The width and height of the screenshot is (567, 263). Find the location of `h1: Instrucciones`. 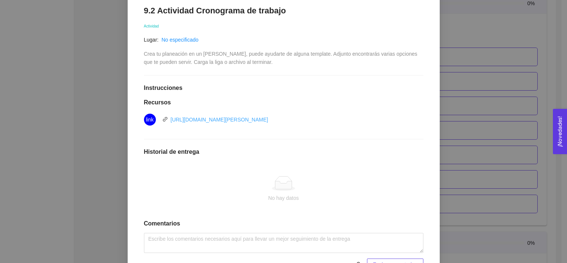

h1: Instrucciones is located at coordinates (283, 88).